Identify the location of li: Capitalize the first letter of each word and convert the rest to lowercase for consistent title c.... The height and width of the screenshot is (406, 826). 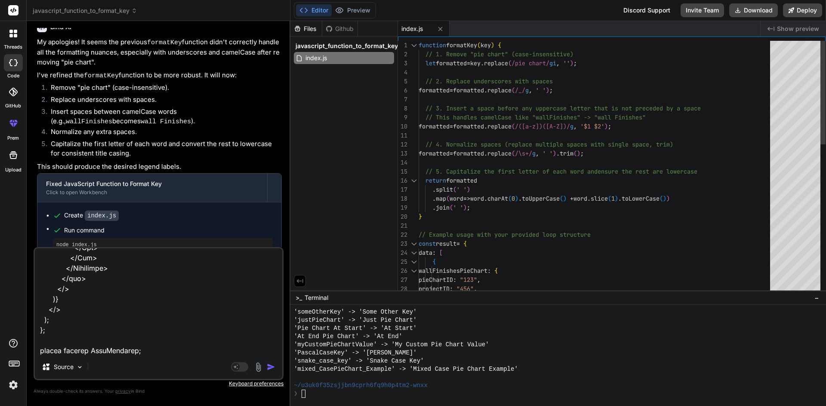
(163, 149).